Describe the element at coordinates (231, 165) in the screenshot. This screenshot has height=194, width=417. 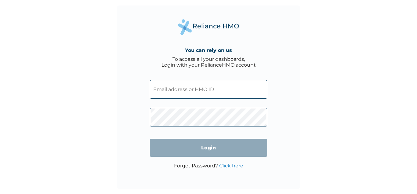
I see `a: Click here` at that location.